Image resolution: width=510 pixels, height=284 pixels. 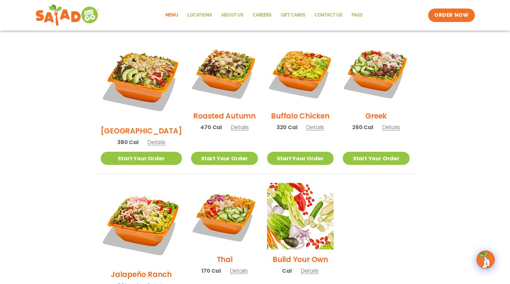 What do you see at coordinates (128, 142) in the screenshot?
I see `span: 380 Cal` at bounding box center [128, 142].